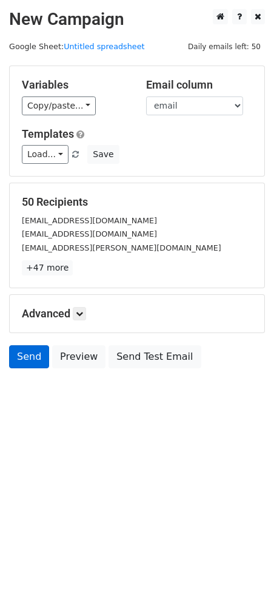 The image size is (274, 591). I want to click on h5: Advanced, so click(137, 314).